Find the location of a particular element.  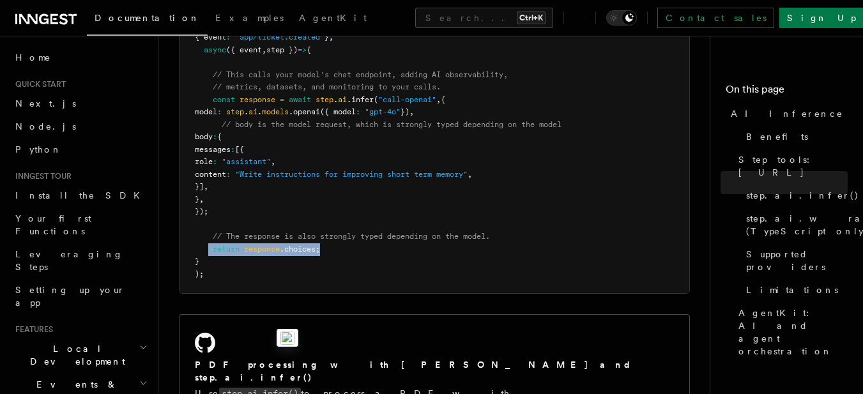

a: AgentKit: AI and agent orchestration is located at coordinates (790, 332).